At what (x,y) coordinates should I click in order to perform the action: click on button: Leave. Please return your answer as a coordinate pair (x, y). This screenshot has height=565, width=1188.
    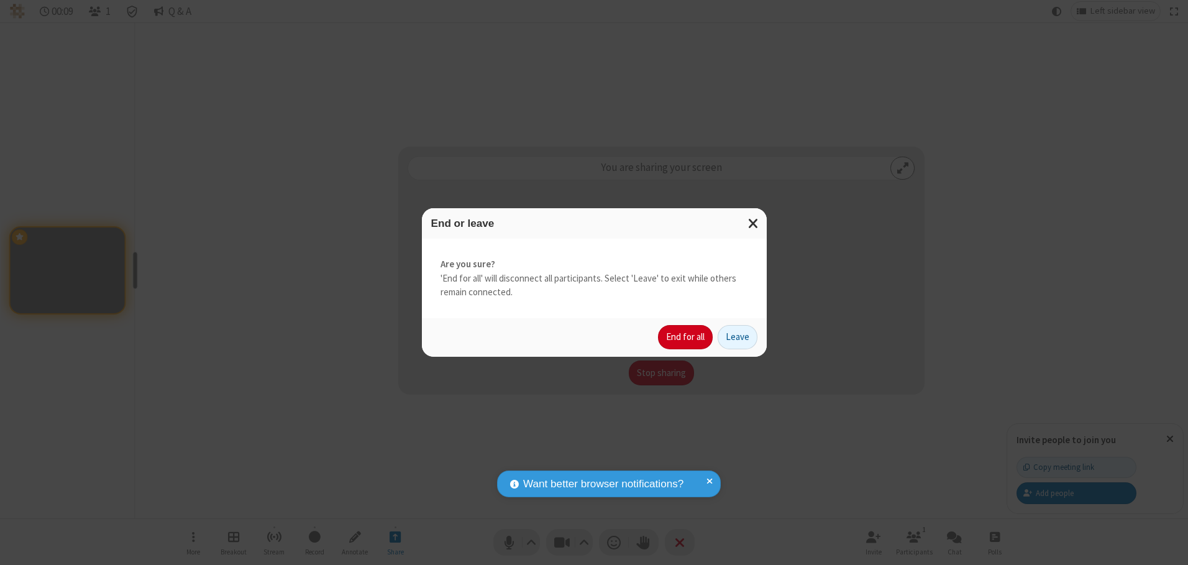
    Looking at the image, I should click on (738, 337).